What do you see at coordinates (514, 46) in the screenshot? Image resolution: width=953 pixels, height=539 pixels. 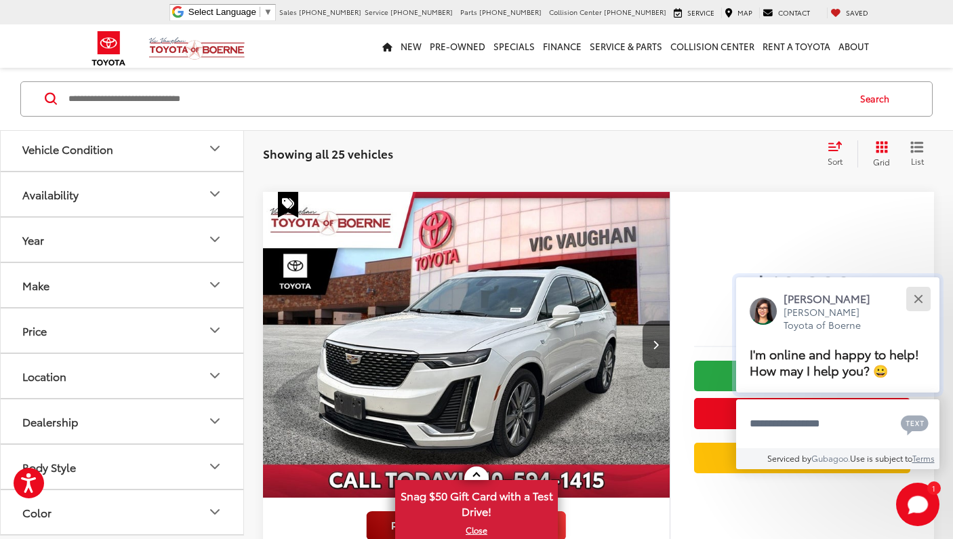 I see `a: Specials` at bounding box center [514, 46].